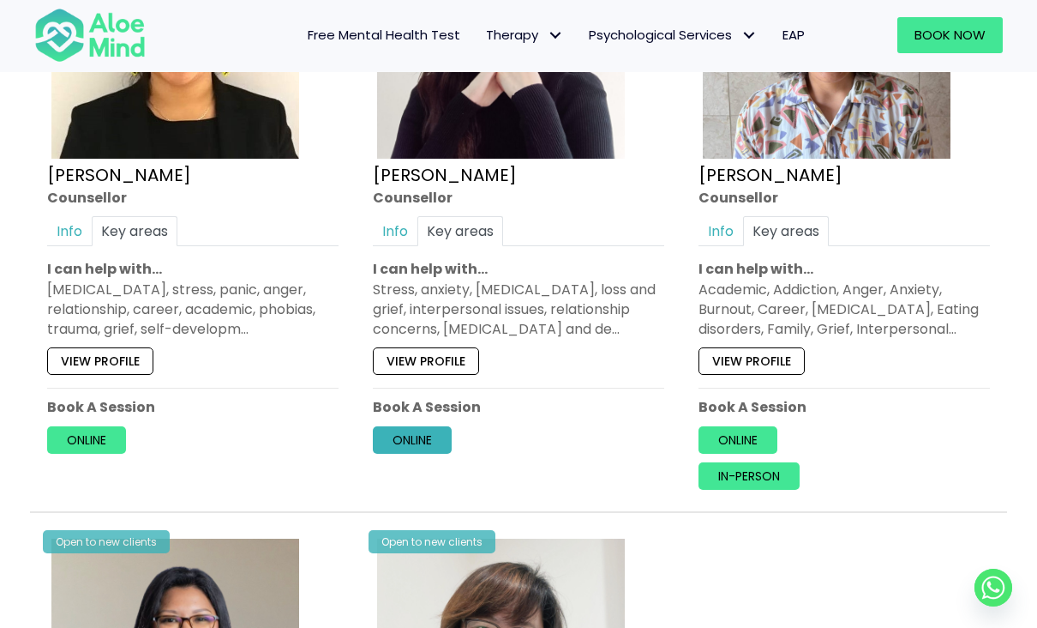  I want to click on a: TherapyTherapy: submenu, so click(525, 35).